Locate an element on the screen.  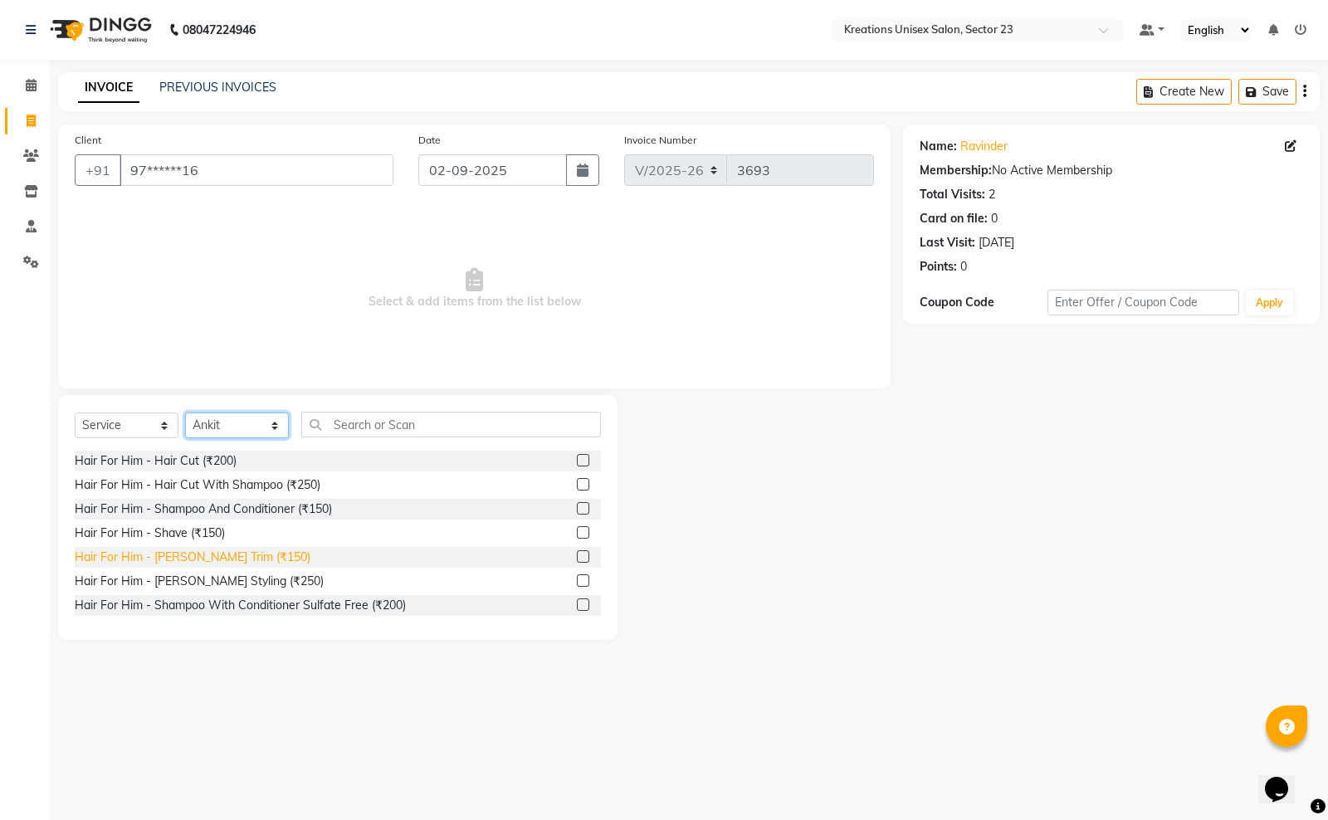
img: logo is located at coordinates (99, 30).